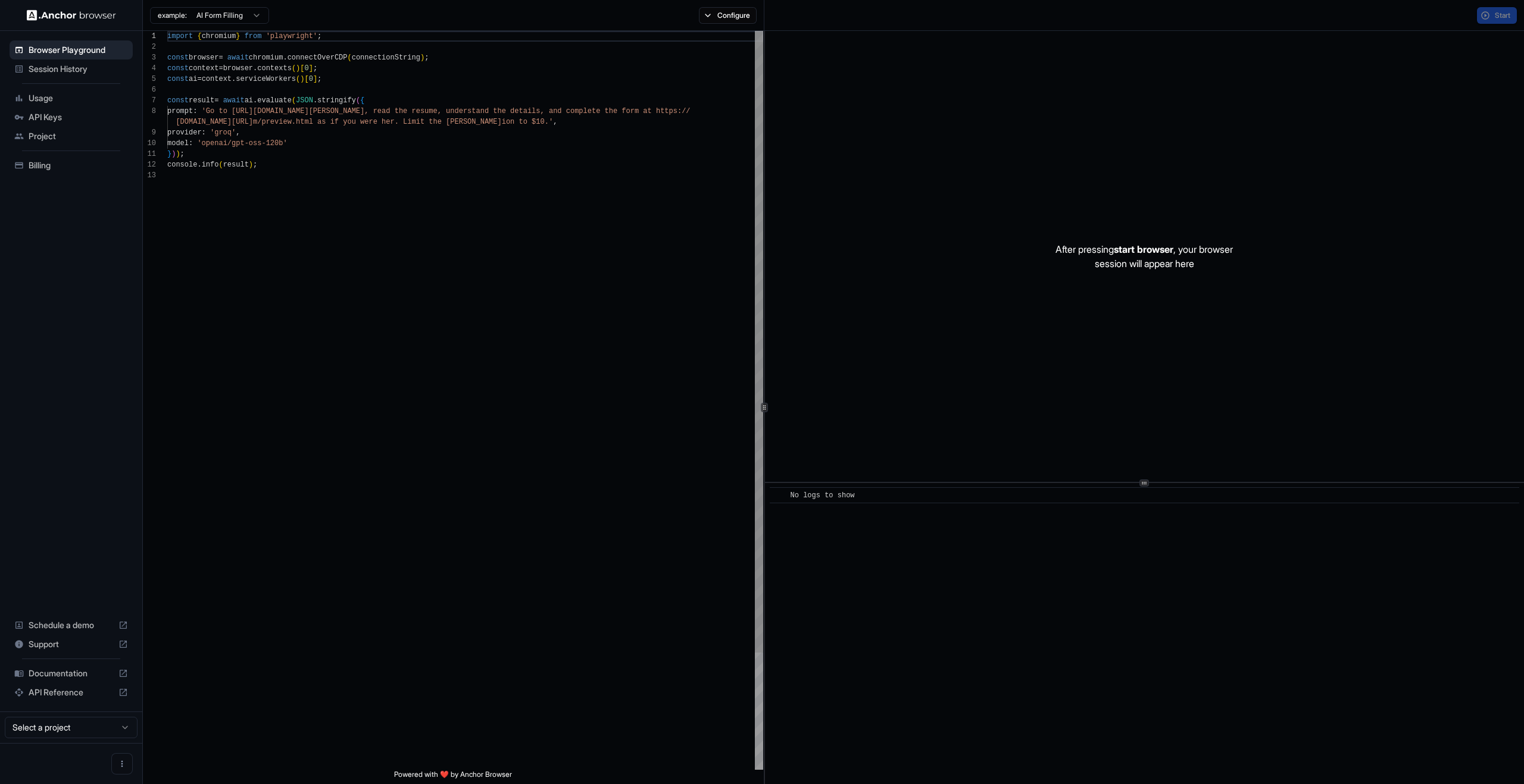 Image resolution: width=1524 pixels, height=784 pixels. What do you see at coordinates (78, 166) in the screenshot?
I see `span: Billing` at bounding box center [78, 166].